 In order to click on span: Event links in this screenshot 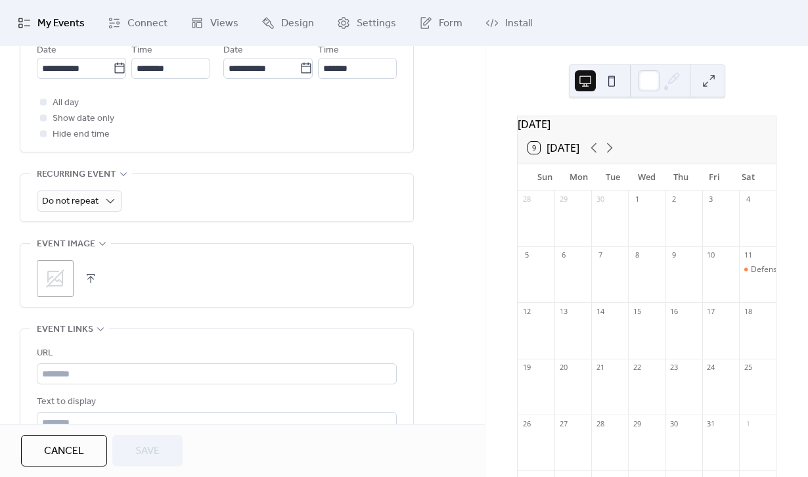, I will do `click(65, 330)`.